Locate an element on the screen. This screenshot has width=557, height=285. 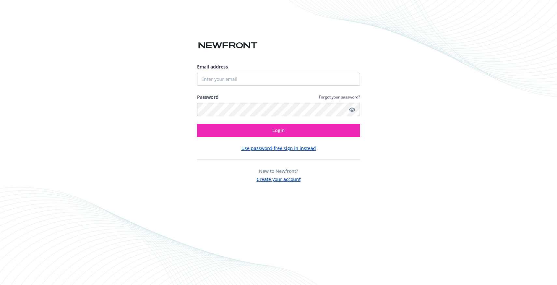
button: Use password-free sign in instead is located at coordinates (279, 148).